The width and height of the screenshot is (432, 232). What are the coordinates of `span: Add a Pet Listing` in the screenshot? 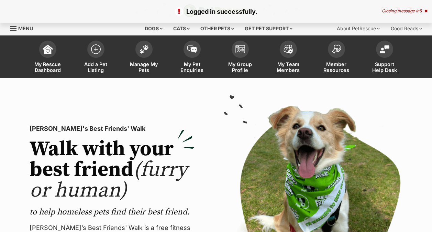 It's located at (96, 67).